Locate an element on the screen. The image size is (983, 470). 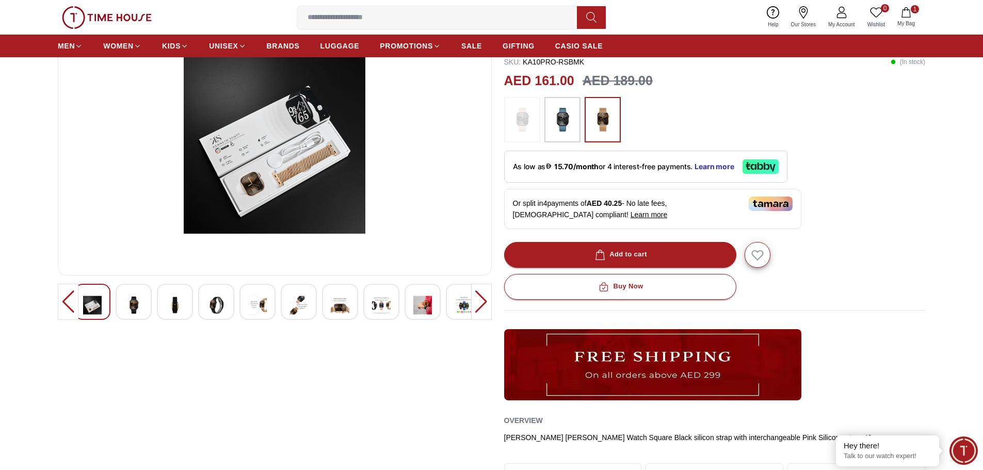
button: 1My Bag is located at coordinates (906, 17).